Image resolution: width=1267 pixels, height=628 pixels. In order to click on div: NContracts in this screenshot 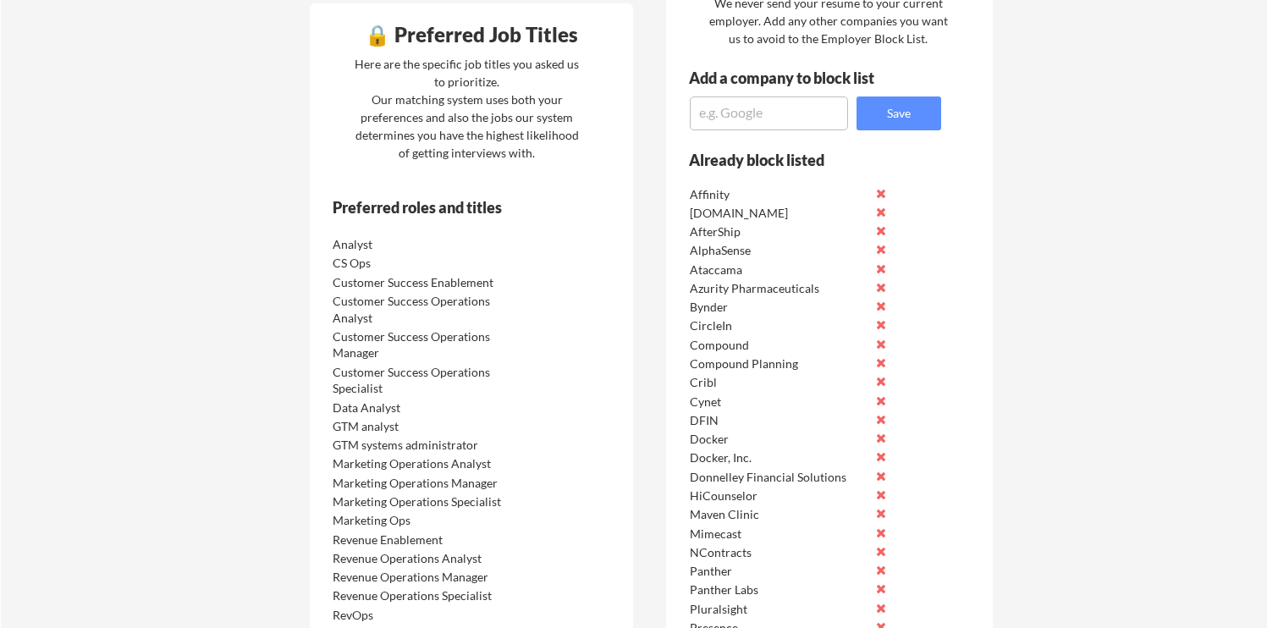, I will do `click(779, 553)`.